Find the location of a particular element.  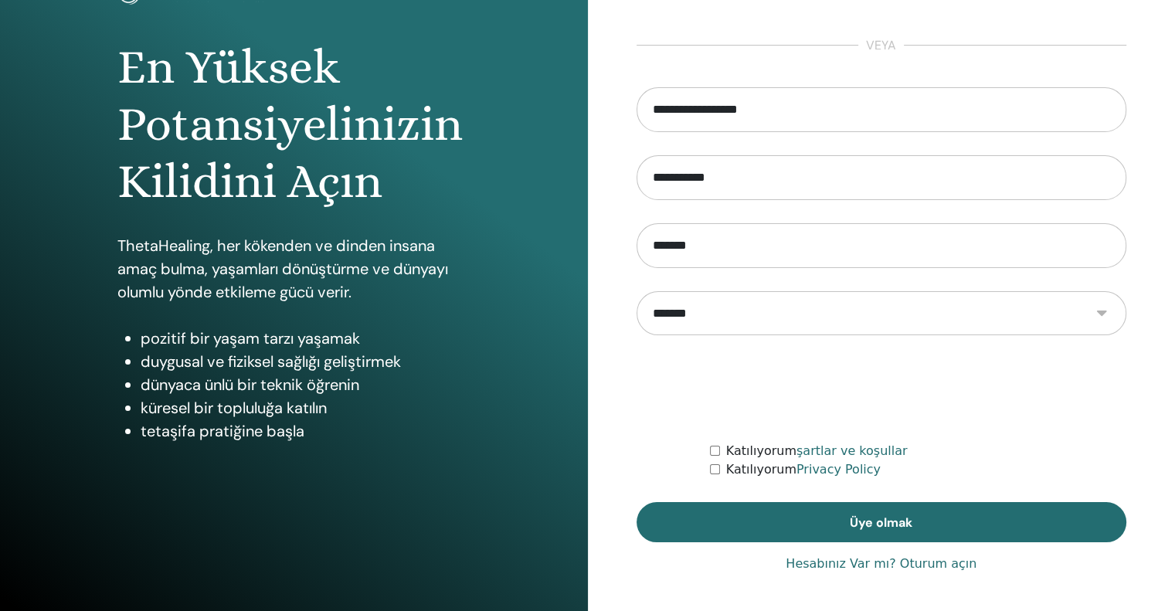

p: ThetaHealing, her kökenden ve dinden insana amaç bulma, yaşamları dönüştürme ve dünyayı olumlu yö... is located at coordinates (294, 269).